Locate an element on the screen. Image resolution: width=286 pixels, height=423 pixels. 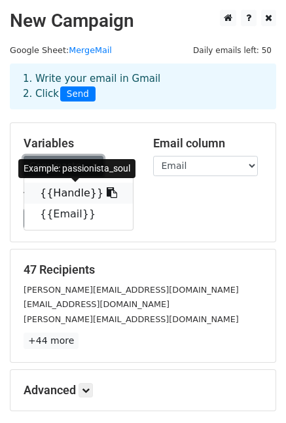
small: Google Sheet: is located at coordinates (61, 50).